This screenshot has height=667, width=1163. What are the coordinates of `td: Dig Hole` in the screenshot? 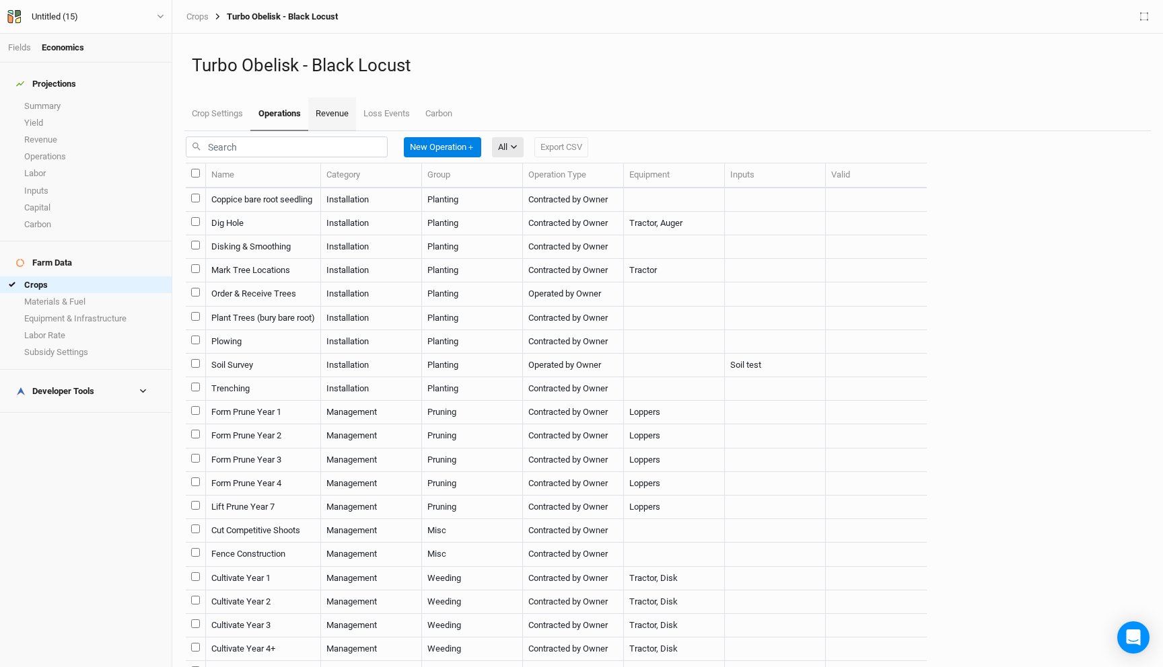 It's located at (263, 223).